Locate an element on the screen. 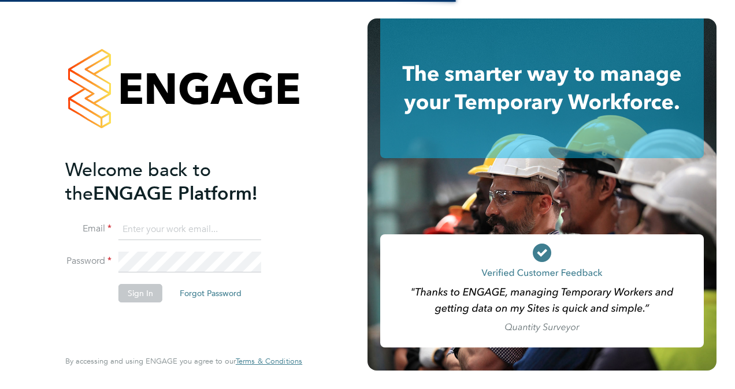  button: Sign In is located at coordinates (140, 293).